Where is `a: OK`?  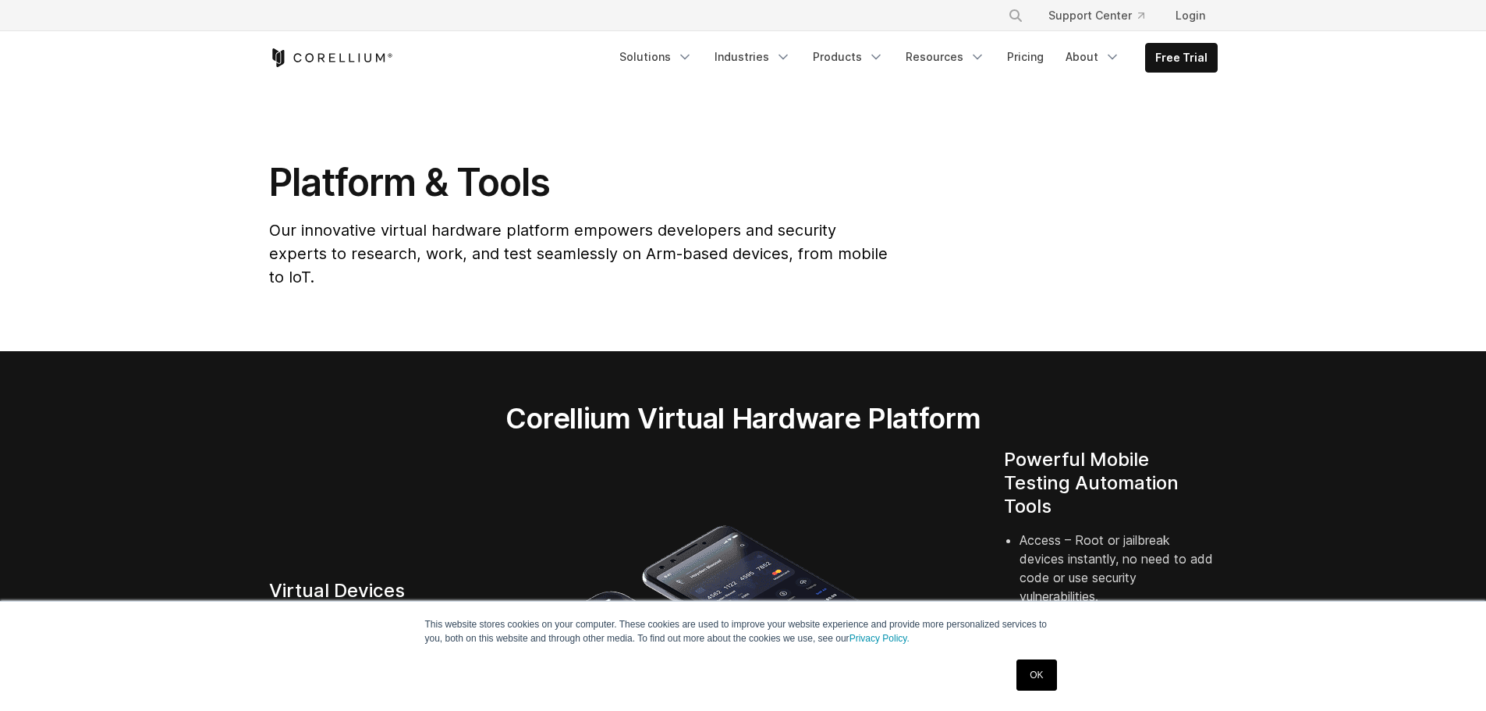 a: OK is located at coordinates (1036, 675).